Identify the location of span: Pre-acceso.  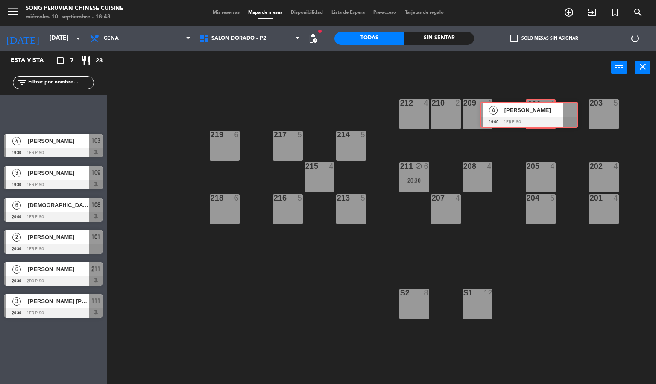
(385, 12).